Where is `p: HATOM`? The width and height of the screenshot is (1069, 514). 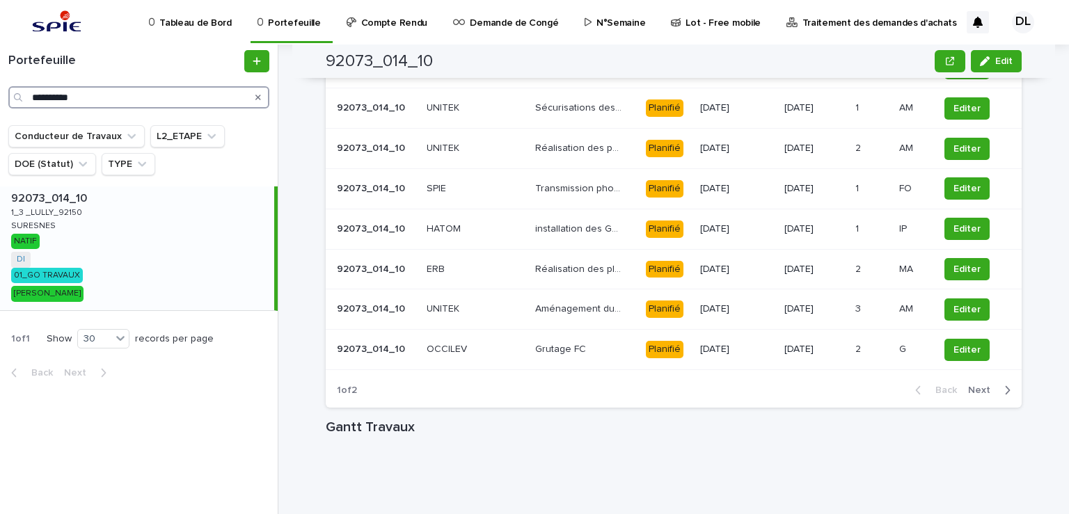 p: HATOM is located at coordinates (445, 228).